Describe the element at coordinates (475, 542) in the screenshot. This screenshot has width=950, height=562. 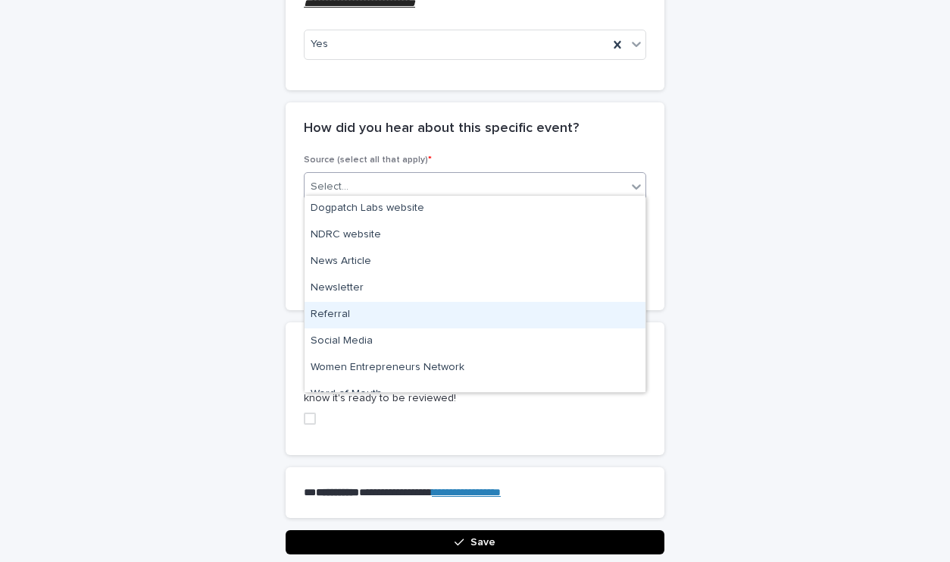
I see `button: Save` at that location.